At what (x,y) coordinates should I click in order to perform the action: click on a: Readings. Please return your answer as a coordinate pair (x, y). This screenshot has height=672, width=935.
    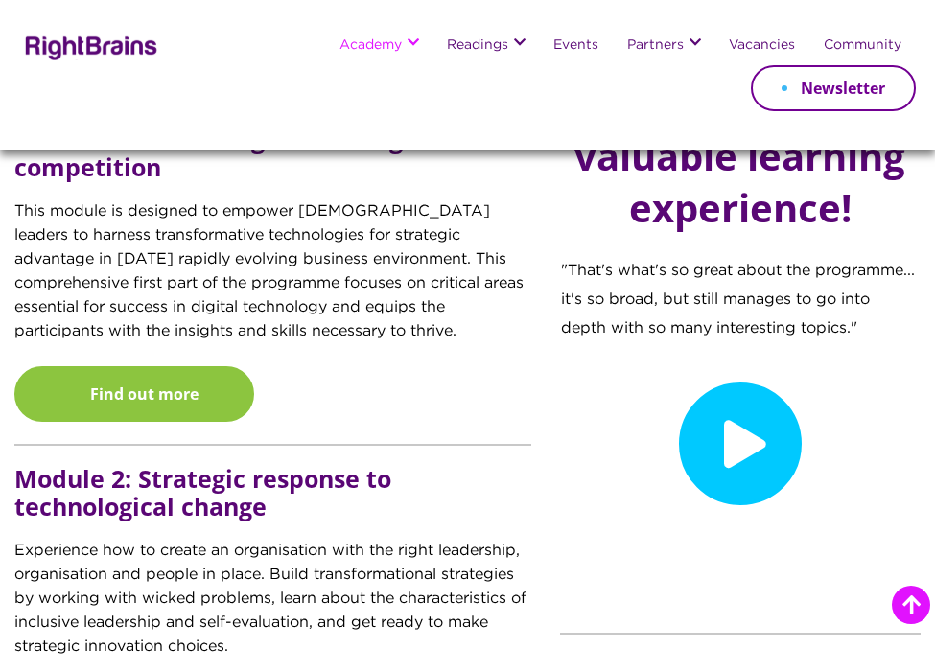
    Looking at the image, I should click on (478, 46).